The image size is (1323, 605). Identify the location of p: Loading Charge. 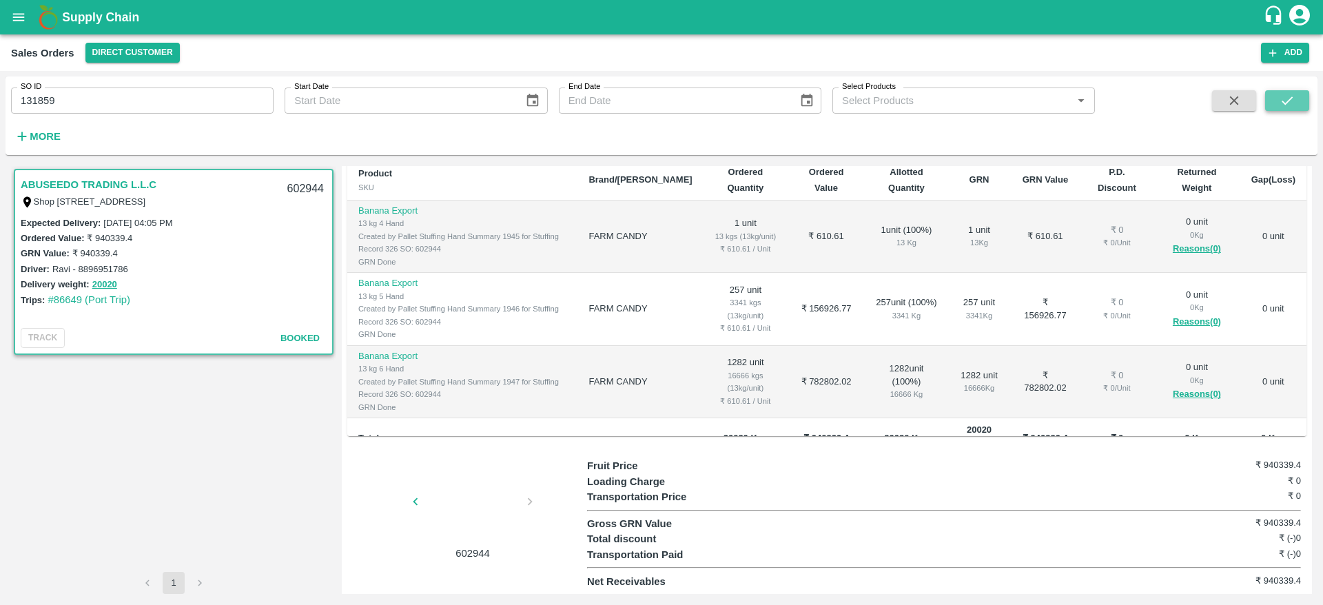
(676, 482).